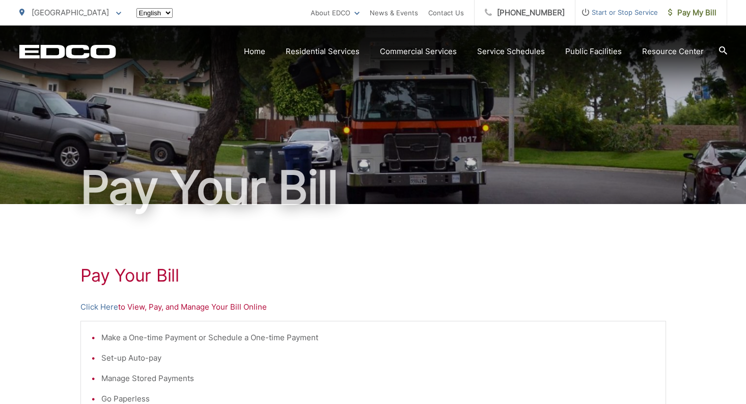 The image size is (746, 404). What do you see at coordinates (418, 51) in the screenshot?
I see `a: Commercial Services` at bounding box center [418, 51].